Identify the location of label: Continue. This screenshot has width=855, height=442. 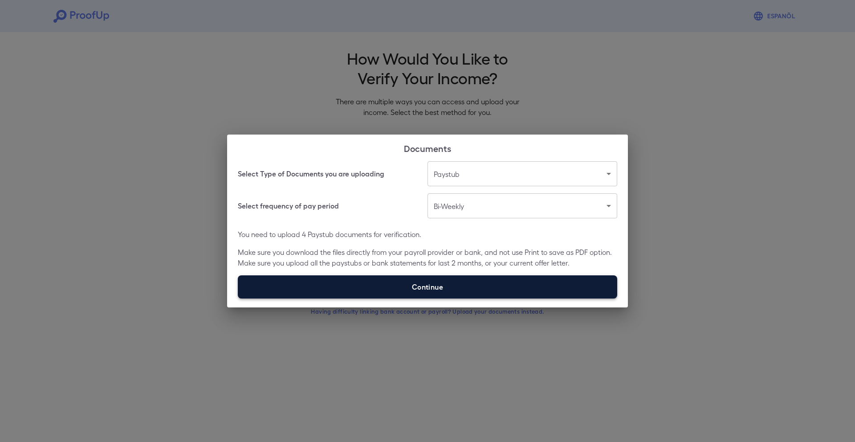
(427, 287).